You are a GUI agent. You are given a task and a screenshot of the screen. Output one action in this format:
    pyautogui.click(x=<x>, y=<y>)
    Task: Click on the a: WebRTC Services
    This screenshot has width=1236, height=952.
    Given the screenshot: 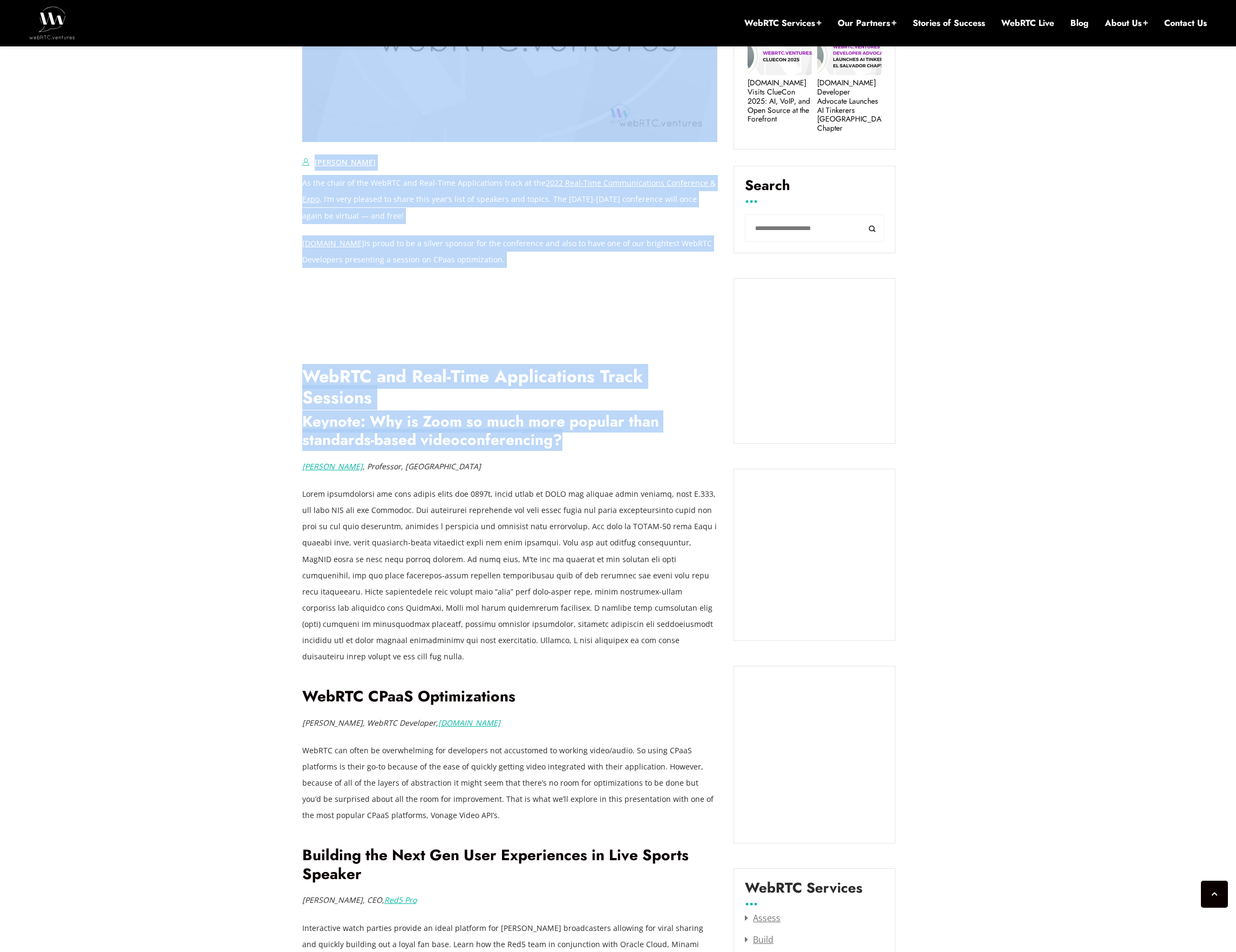 What is the action you would take?
    pyautogui.click(x=783, y=23)
    